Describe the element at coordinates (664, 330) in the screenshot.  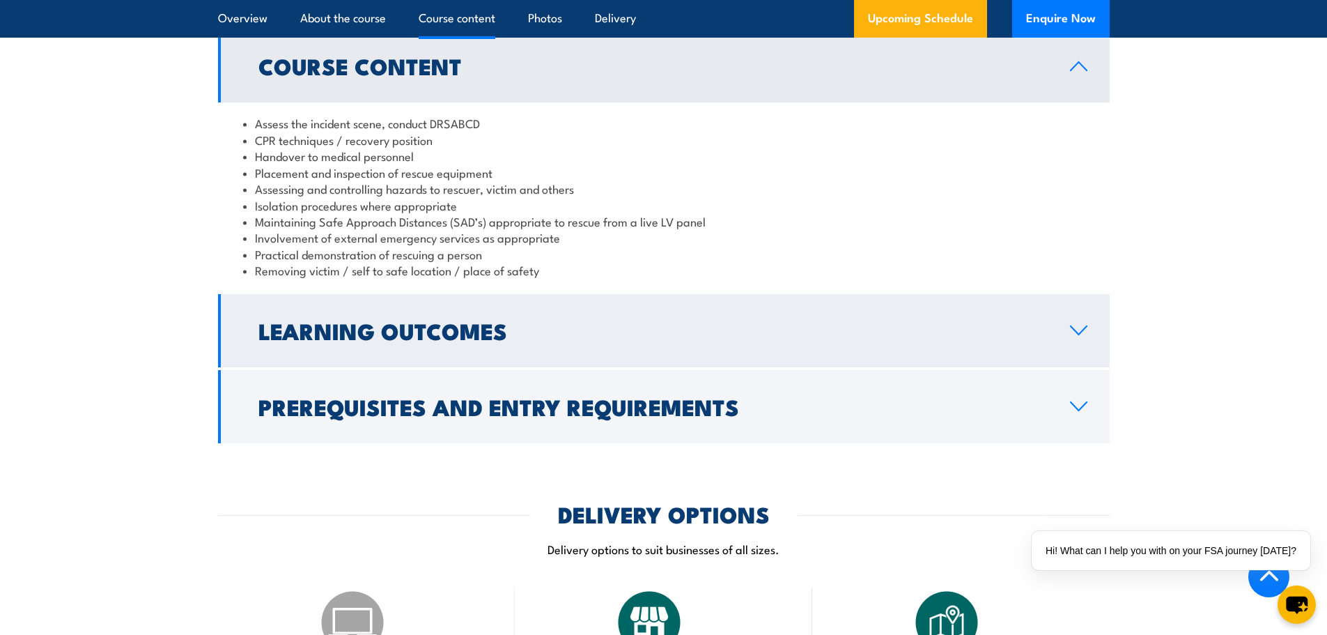
I see `a: Learning Outcomes` at that location.